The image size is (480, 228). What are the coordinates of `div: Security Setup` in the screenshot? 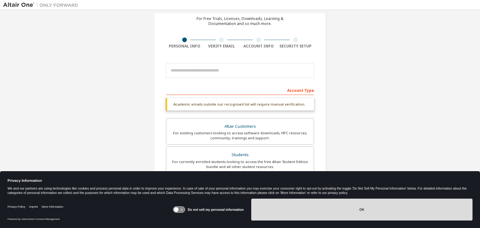 It's located at (295, 46).